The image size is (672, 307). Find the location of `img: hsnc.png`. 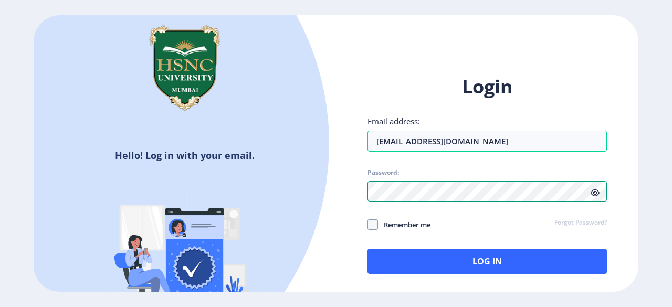

img: hsnc.png is located at coordinates (185, 68).